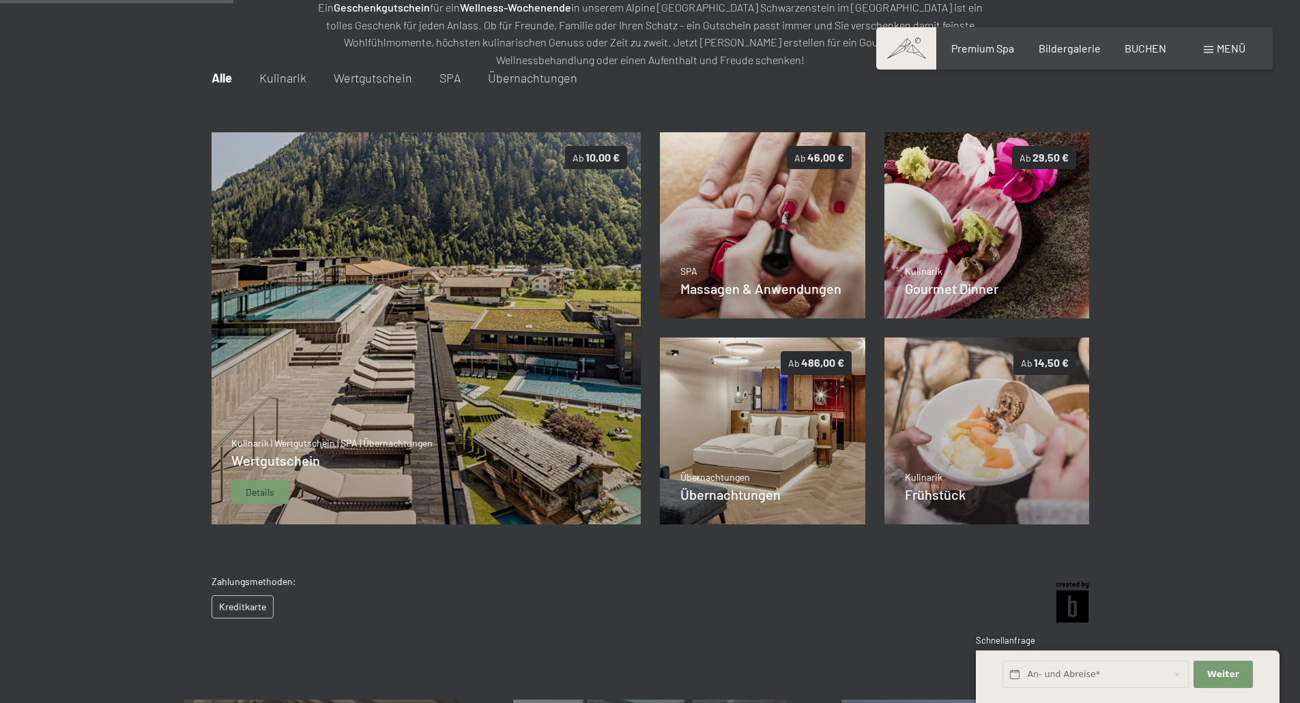 Image resolution: width=1300 pixels, height=703 pixels. I want to click on span: Bildergalerie, so click(1069, 48).